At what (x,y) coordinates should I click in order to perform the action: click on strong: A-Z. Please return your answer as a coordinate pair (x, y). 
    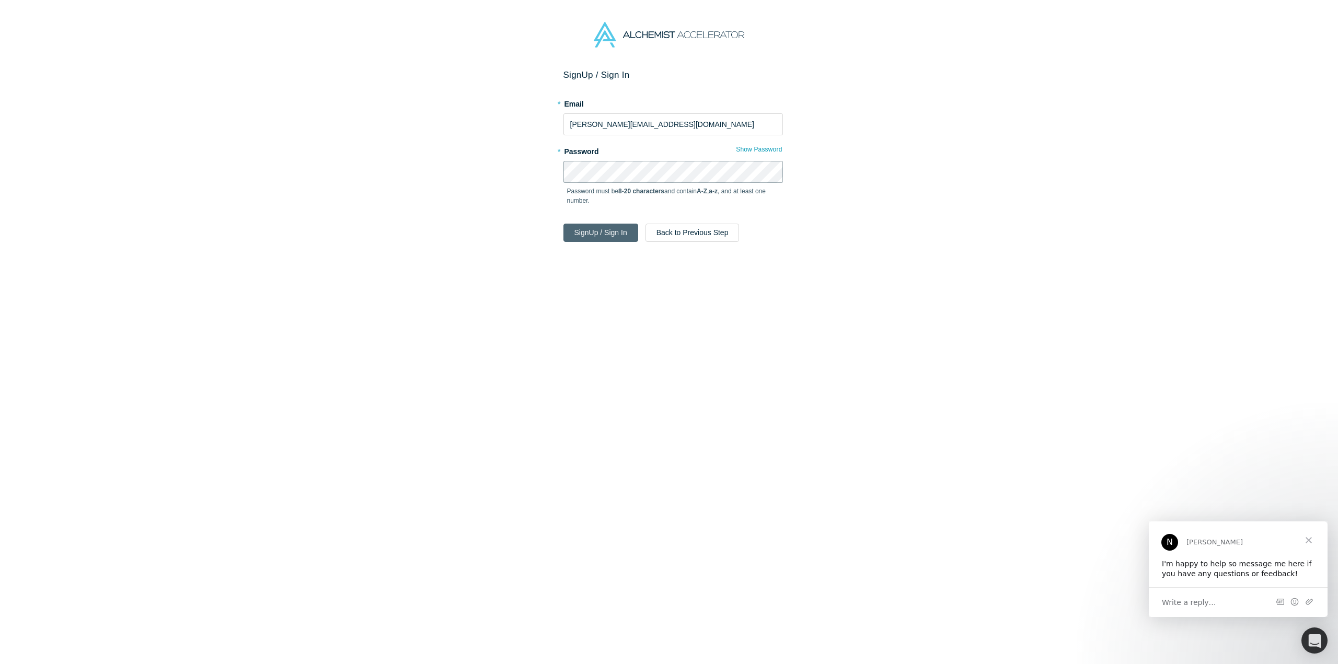
    Looking at the image, I should click on (702, 191).